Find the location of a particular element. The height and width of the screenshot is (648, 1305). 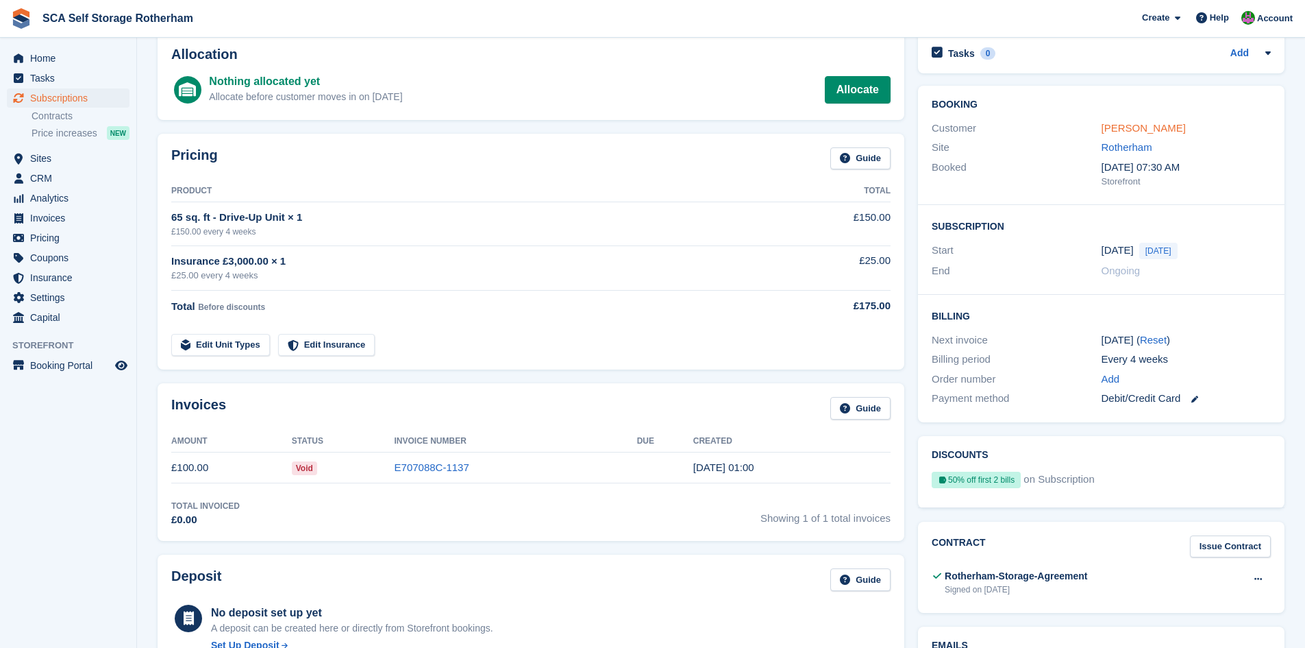

h2: Discounts is located at coordinates (1101, 455).